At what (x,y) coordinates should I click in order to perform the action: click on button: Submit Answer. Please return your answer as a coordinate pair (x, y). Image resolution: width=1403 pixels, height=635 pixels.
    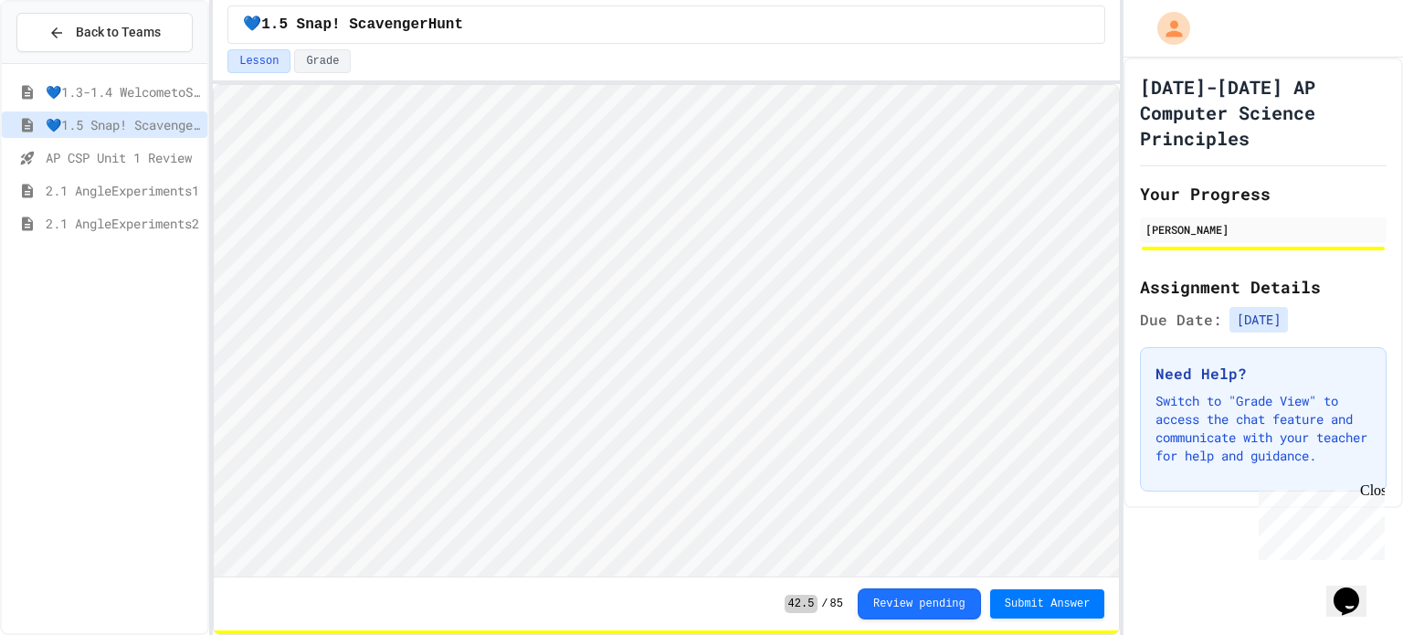
    Looking at the image, I should click on (1048, 604).